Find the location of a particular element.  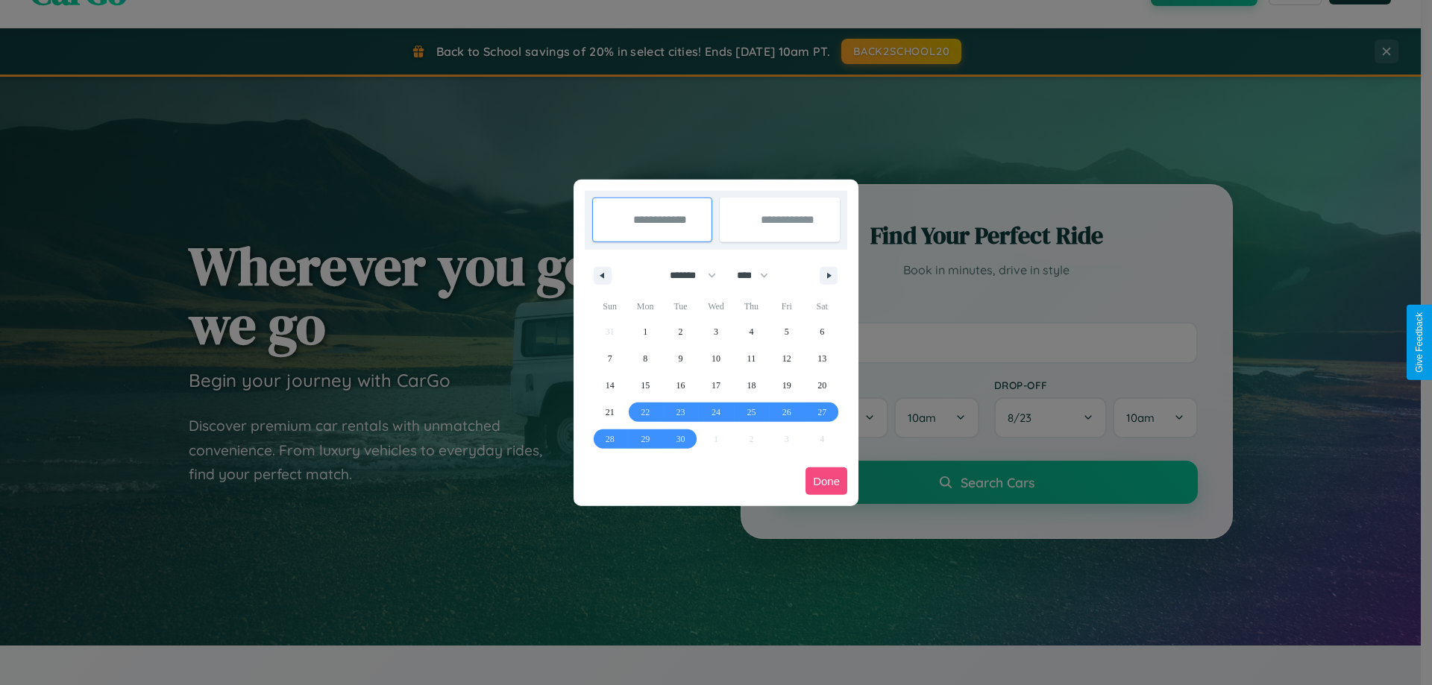

button: 9 is located at coordinates (680, 359).